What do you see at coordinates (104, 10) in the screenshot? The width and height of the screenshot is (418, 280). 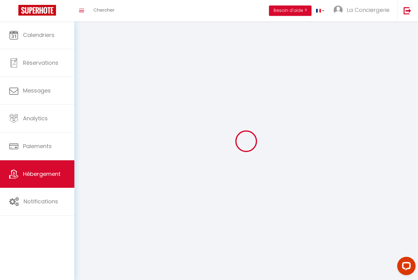 I see `span: Chercher` at bounding box center [104, 10].